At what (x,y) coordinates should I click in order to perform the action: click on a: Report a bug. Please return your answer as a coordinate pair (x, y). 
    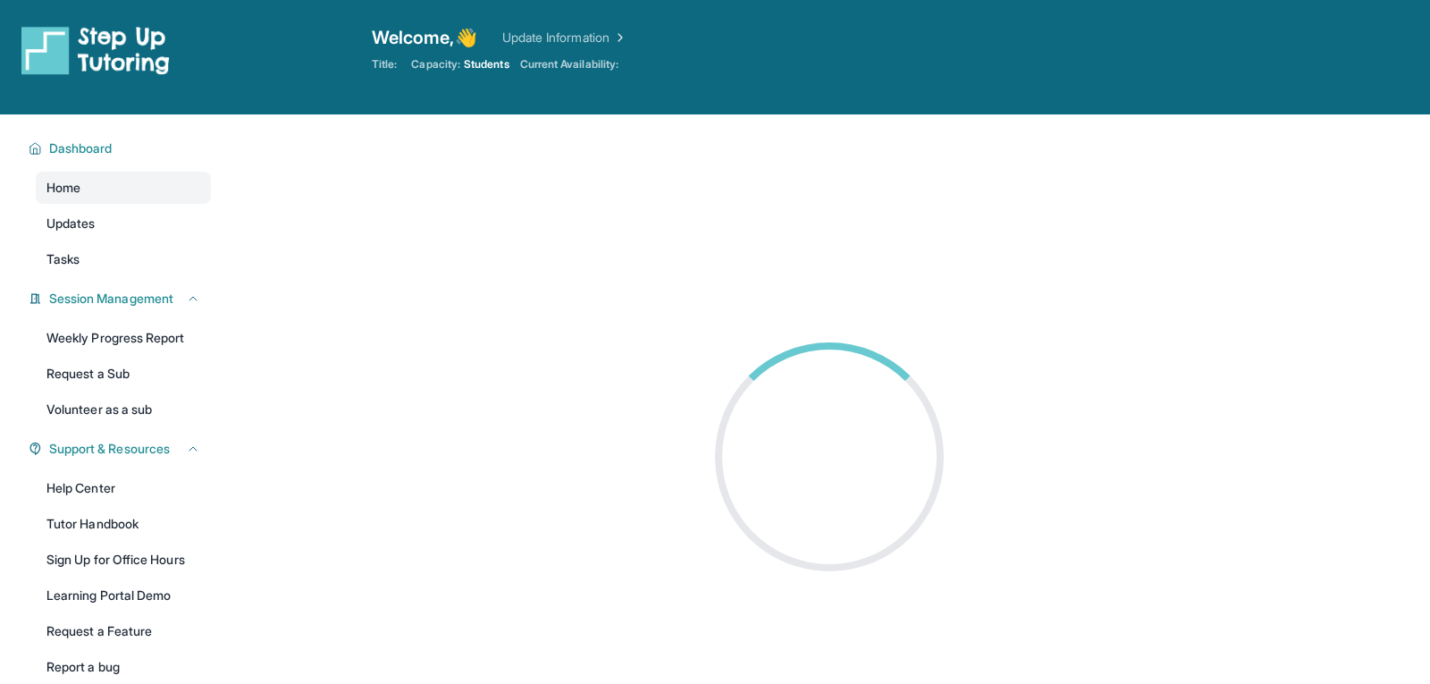
    Looking at the image, I should click on (123, 667).